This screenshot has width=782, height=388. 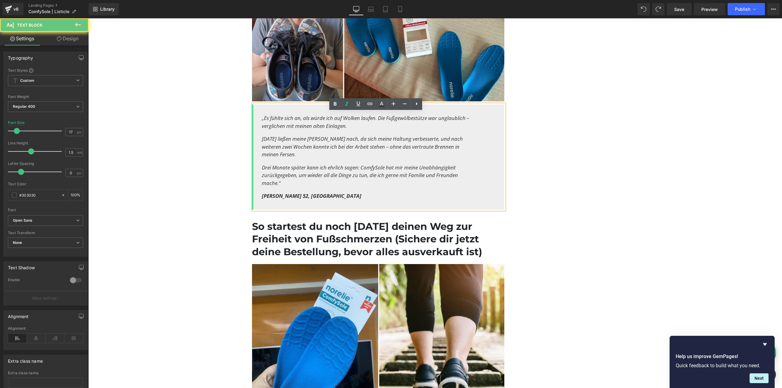 I want to click on a: Mobile, so click(x=400, y=9).